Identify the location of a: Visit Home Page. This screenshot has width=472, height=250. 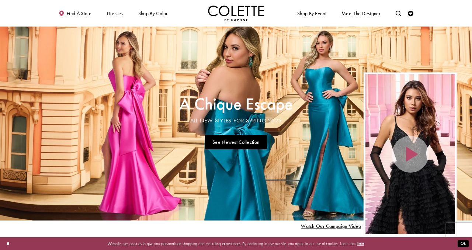
(236, 13).